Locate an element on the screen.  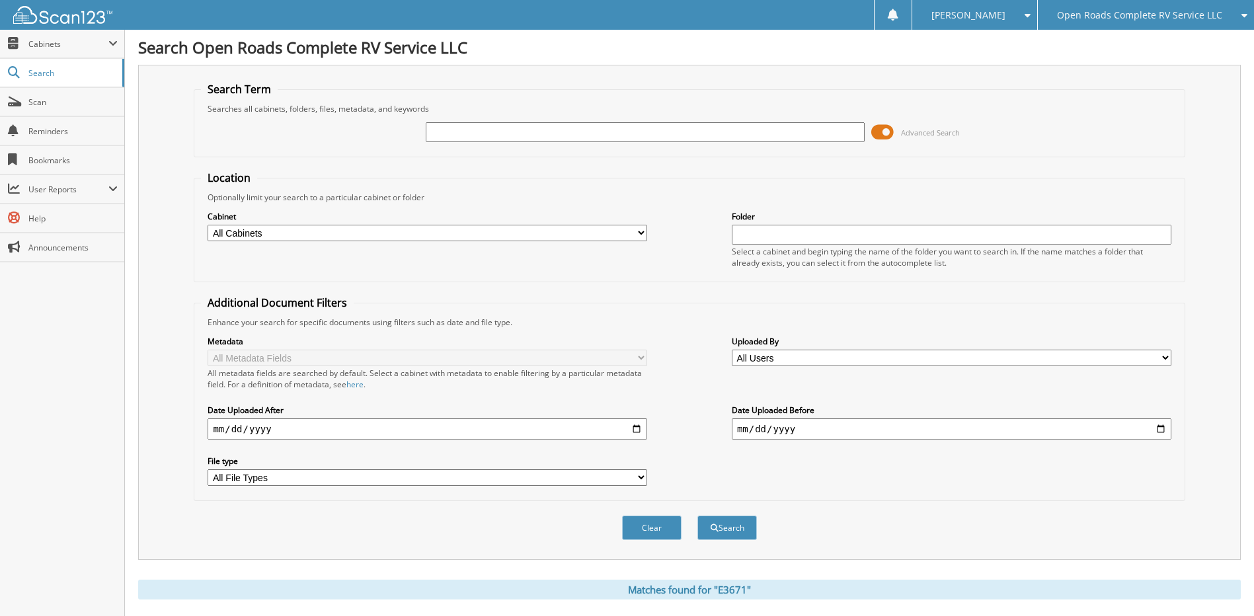
label: Cabinet is located at coordinates (427, 216).